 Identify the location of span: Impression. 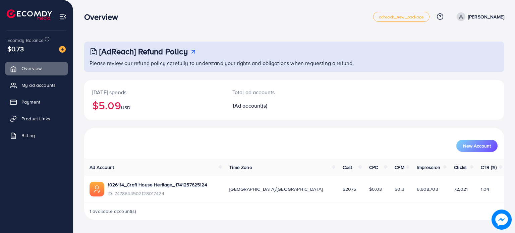
(429, 167).